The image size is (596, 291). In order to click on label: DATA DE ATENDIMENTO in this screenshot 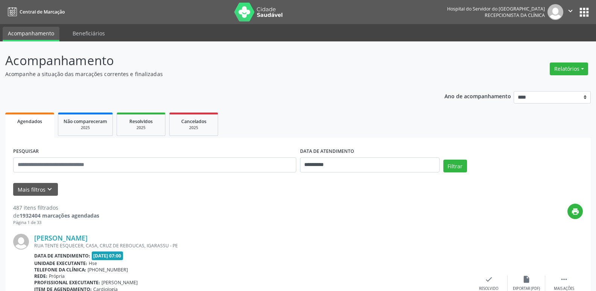, I will do `click(327, 151)`.